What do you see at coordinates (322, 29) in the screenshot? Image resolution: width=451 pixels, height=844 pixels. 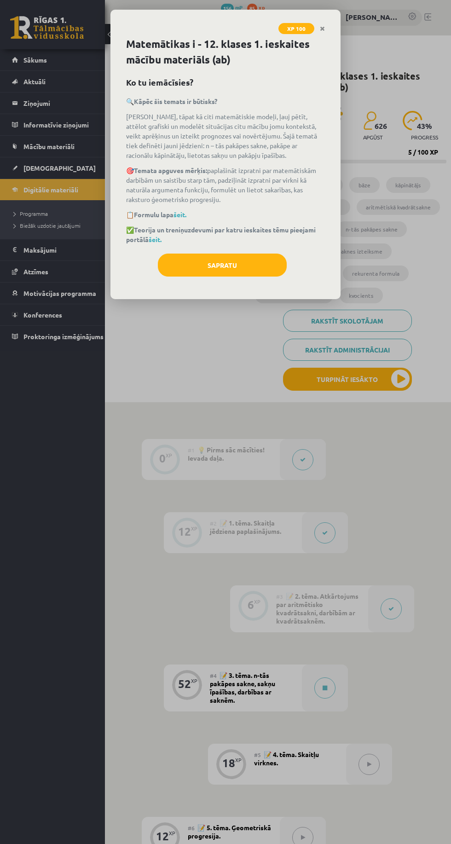 I see `a: Close` at bounding box center [322, 29].